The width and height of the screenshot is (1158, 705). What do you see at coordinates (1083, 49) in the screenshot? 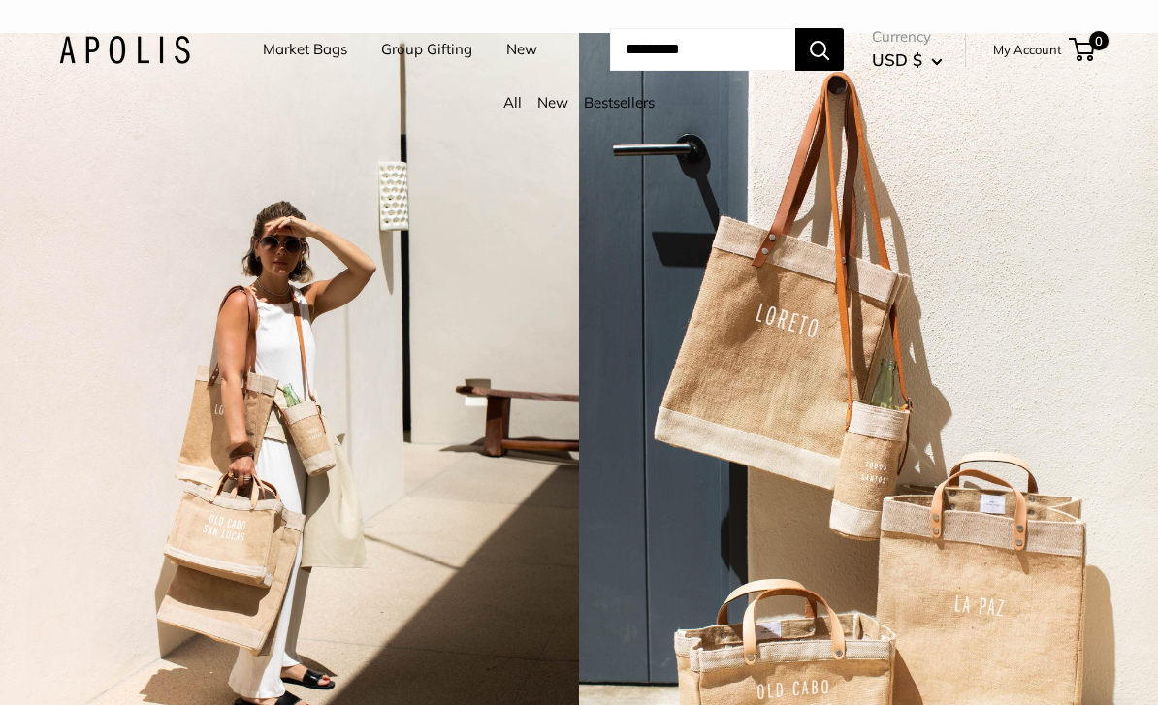
I see `a: 0` at bounding box center [1083, 49].